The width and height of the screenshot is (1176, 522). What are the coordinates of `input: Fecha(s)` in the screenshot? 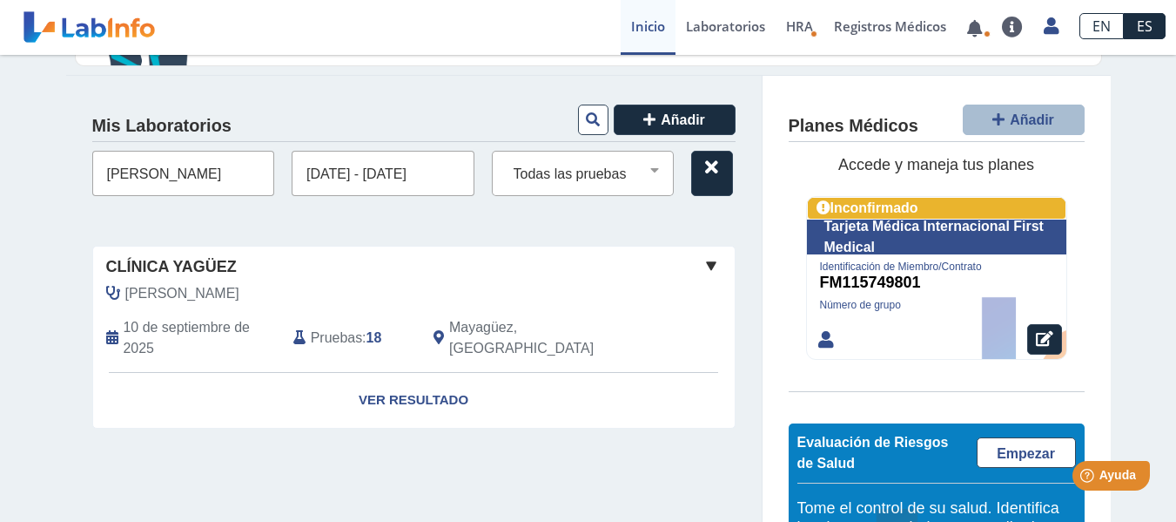 It's located at (383, 173).